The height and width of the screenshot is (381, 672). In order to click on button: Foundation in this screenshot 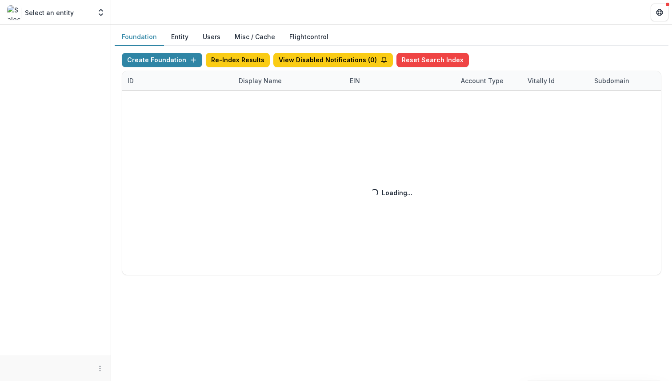, I will do `click(139, 37)`.